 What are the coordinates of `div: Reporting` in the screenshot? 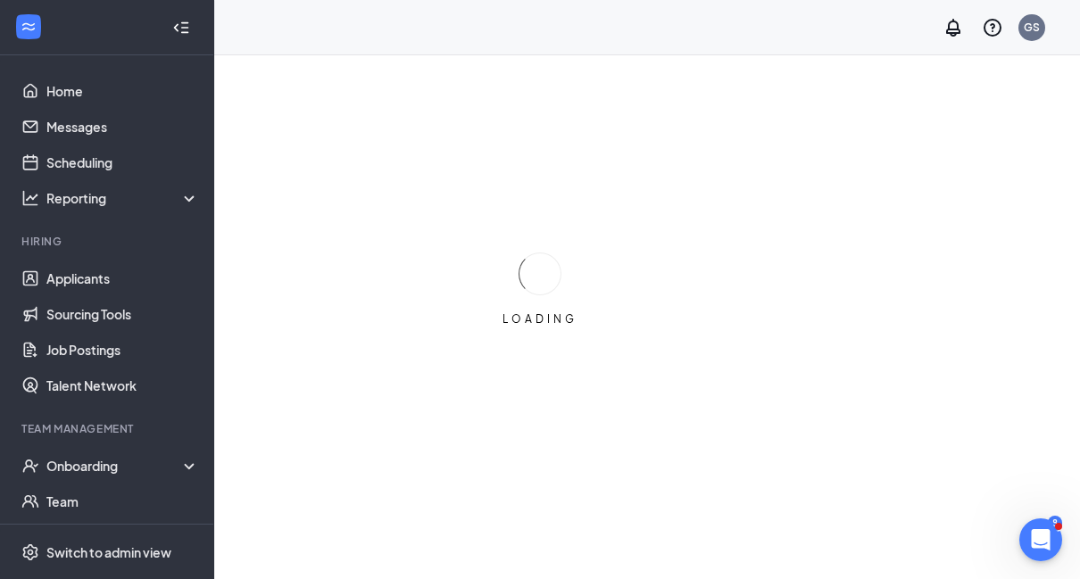 It's located at (123, 198).